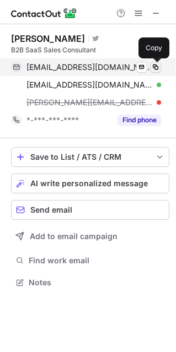 The height and width of the screenshot is (352, 176). Describe the element at coordinates (90, 157) in the screenshot. I see `div: Save to List / ATS / CRM` at that location.